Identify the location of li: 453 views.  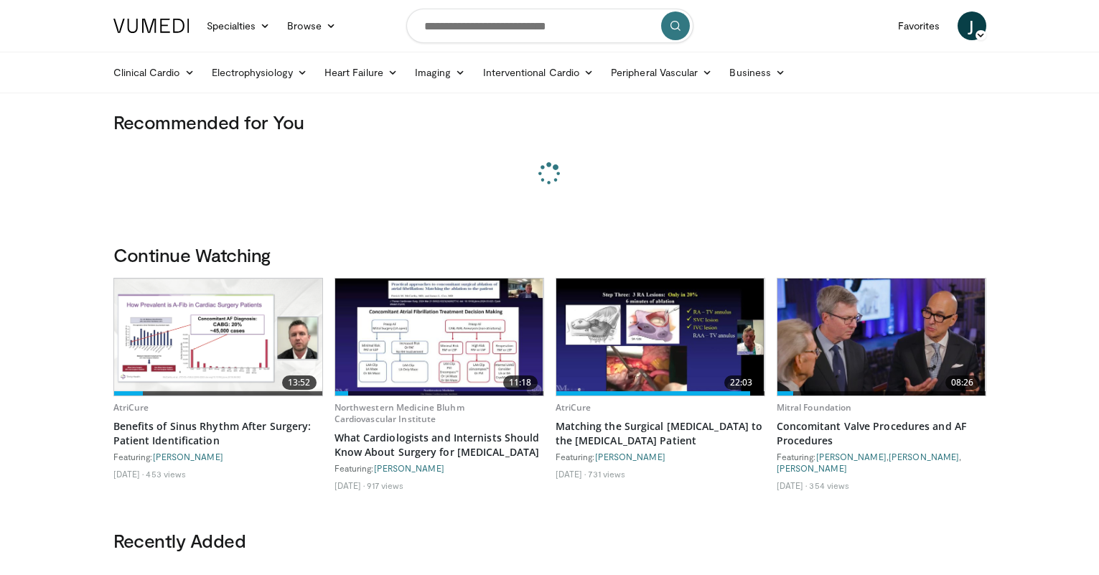
(166, 474).